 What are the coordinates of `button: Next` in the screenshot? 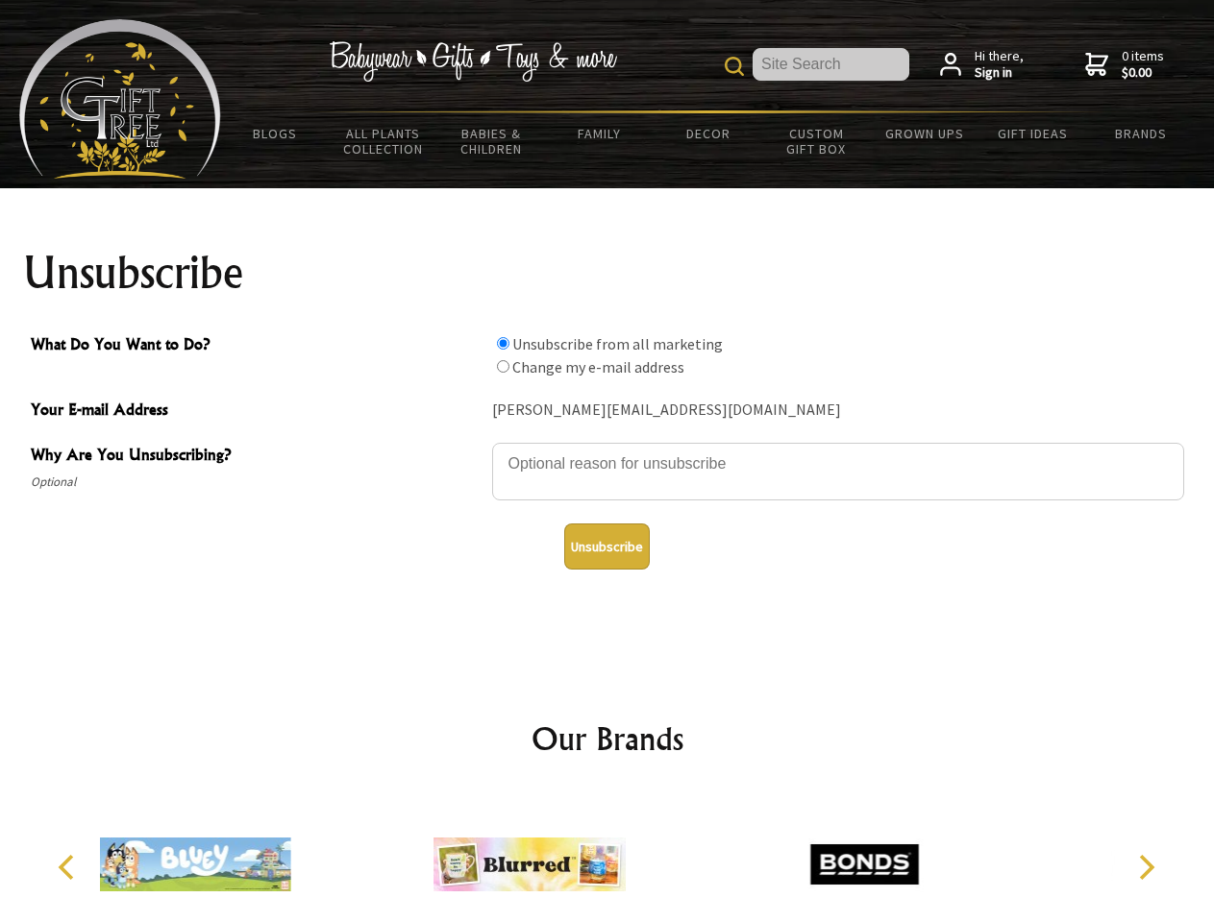 It's located at (1145, 868).